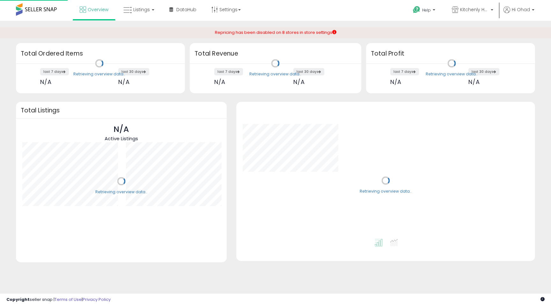 The width and height of the screenshot is (551, 306). I want to click on span: Hi Ohad, so click(521, 10).